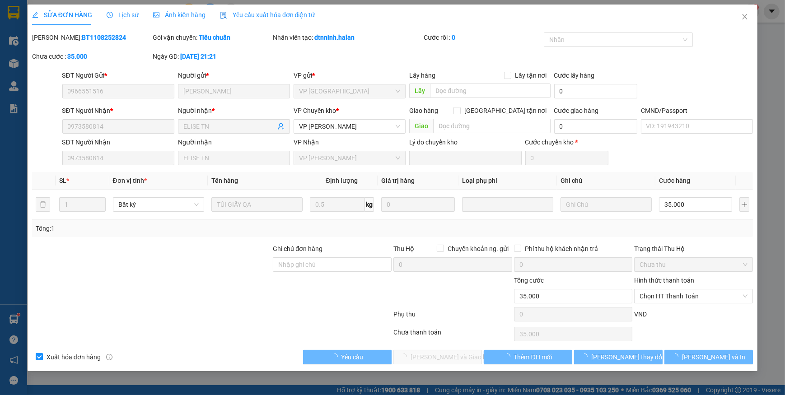 Image resolution: width=785 pixels, height=395 pixels. I want to click on input: Ghi Chú, so click(606, 205).